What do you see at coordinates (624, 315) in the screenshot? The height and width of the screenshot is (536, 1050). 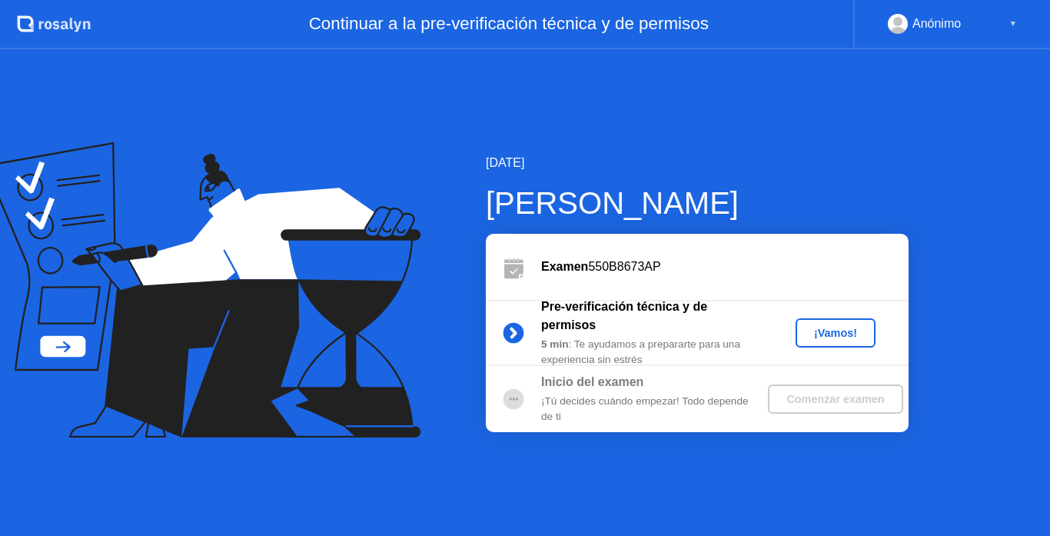 I see `b: Pre-verificación técnica y de permisos` at bounding box center [624, 315].